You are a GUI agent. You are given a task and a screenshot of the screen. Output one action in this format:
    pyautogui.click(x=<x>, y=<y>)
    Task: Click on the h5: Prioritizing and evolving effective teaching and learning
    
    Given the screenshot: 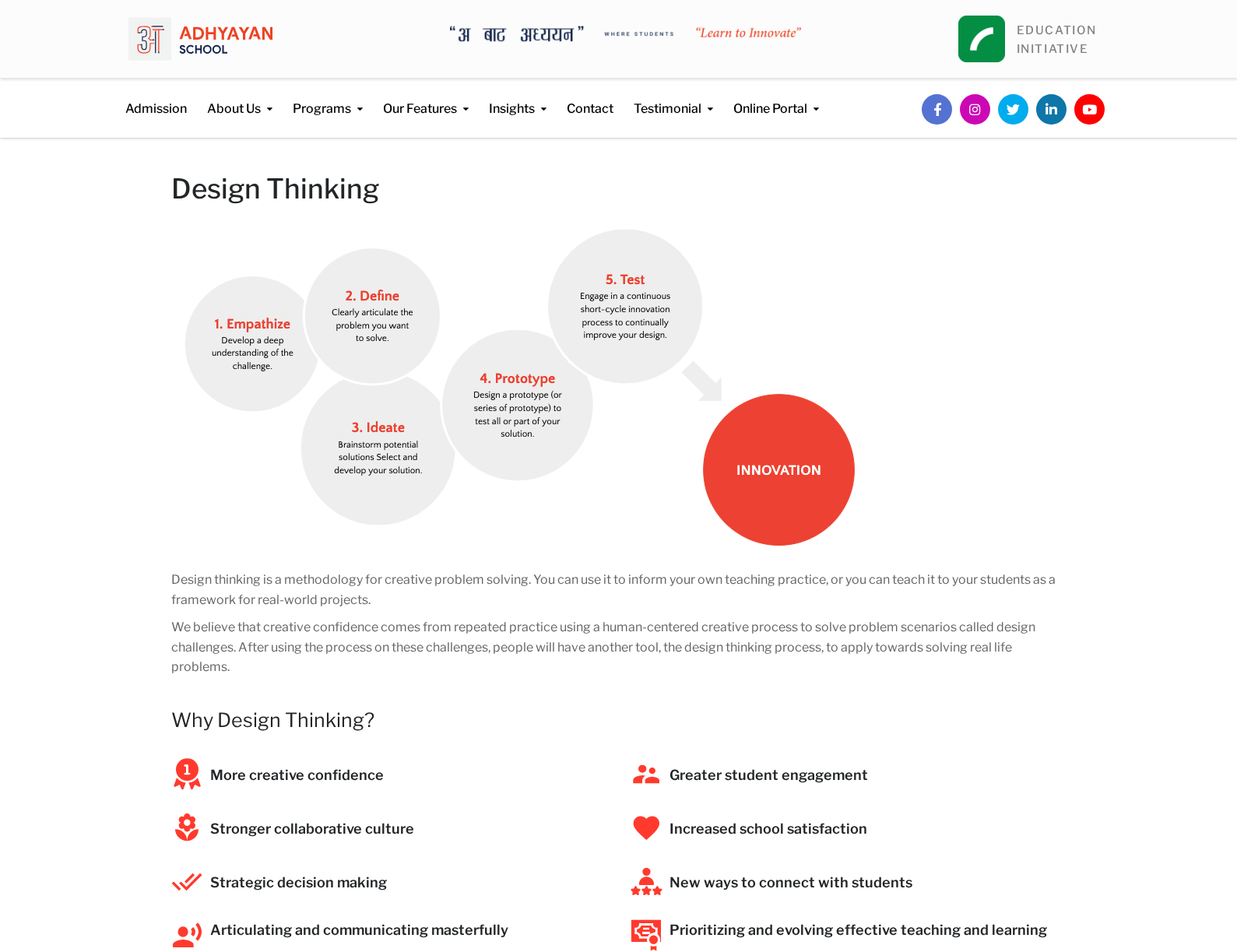 What is the action you would take?
    pyautogui.click(x=868, y=930)
    